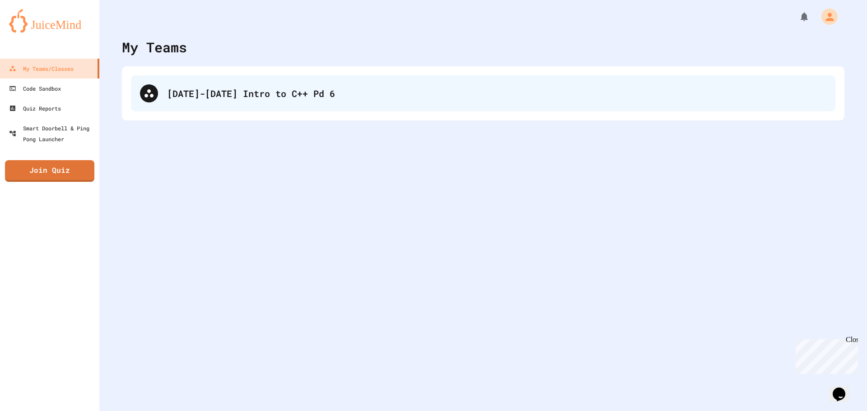 The width and height of the screenshot is (867, 411). Describe the element at coordinates (52, 134) in the screenshot. I see `div: Smart Doorbell & Ping Pong Launcher` at that location.